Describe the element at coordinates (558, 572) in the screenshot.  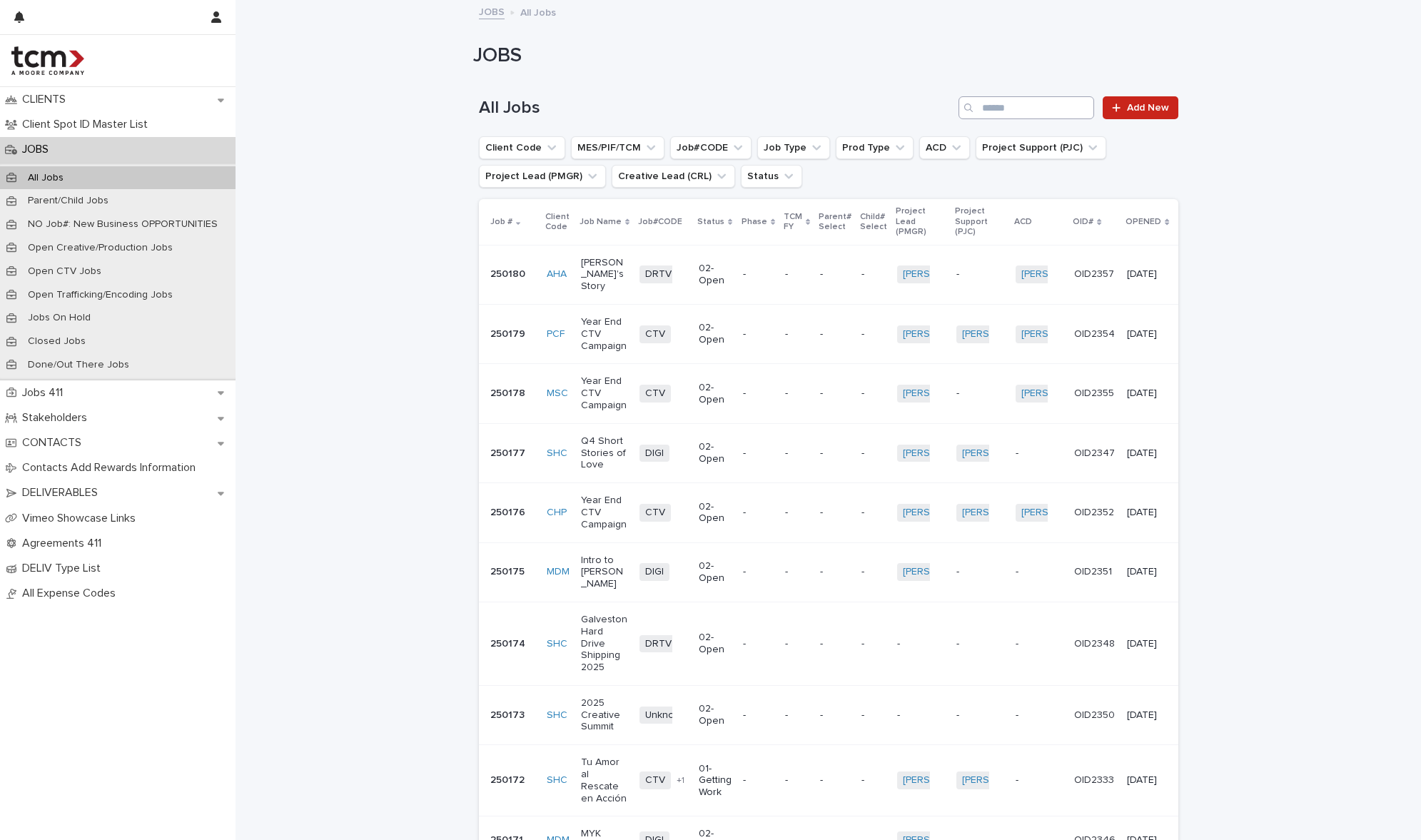
I see `a: MDM` at that location.